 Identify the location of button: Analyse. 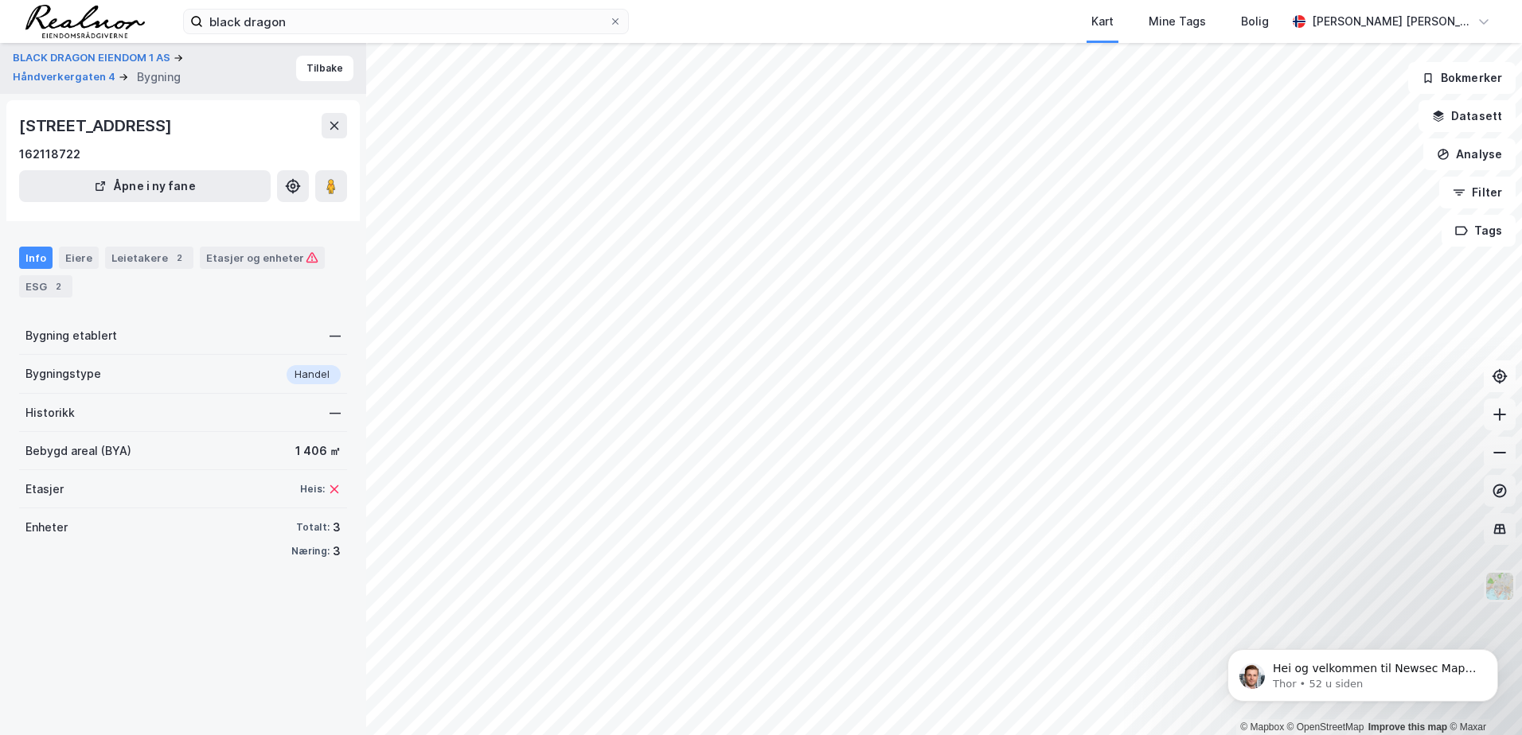
(1469, 154).